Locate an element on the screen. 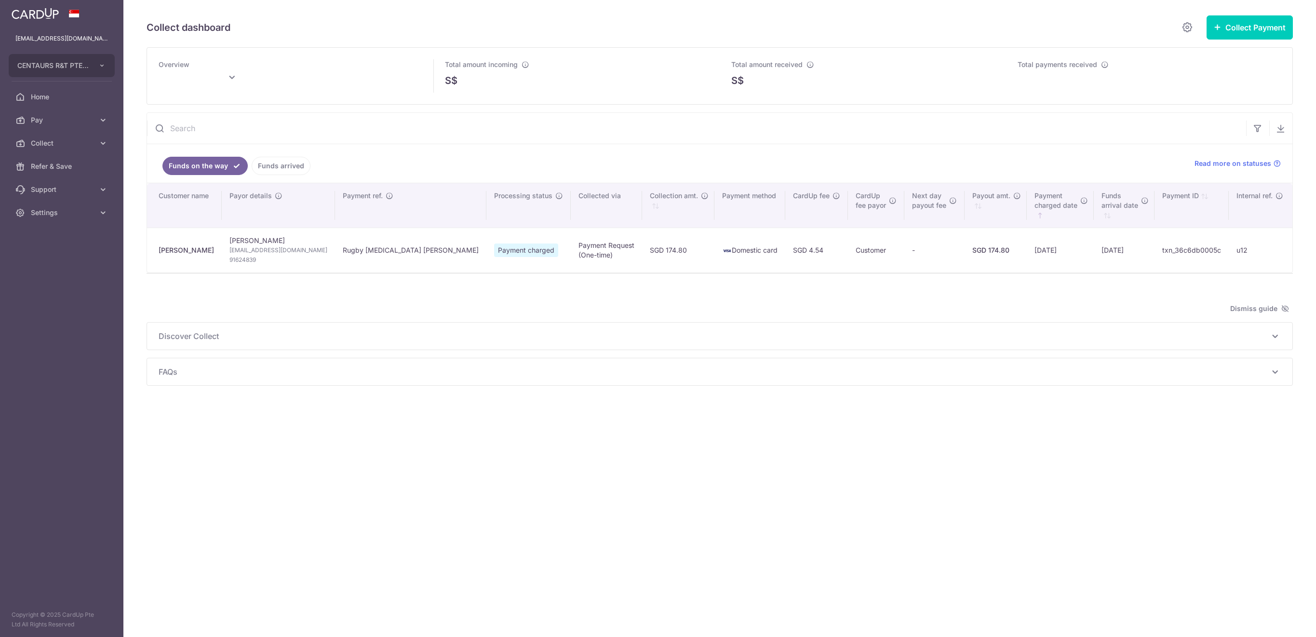 The height and width of the screenshot is (637, 1316). a: Funds arrived is located at coordinates (281, 166).